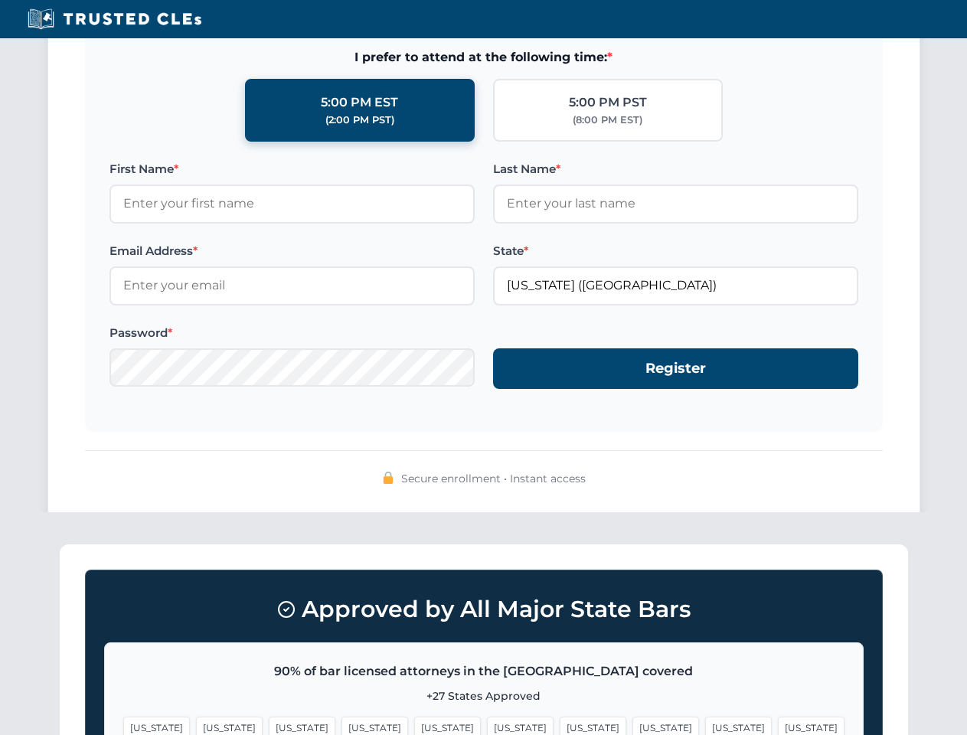 Image resolution: width=967 pixels, height=735 pixels. What do you see at coordinates (484, 609) in the screenshot?
I see `h3: Approved by All Major State Bars` at bounding box center [484, 609].